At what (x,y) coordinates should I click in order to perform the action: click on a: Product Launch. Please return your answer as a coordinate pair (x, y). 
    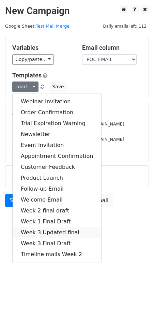
    Looking at the image, I should click on (57, 178).